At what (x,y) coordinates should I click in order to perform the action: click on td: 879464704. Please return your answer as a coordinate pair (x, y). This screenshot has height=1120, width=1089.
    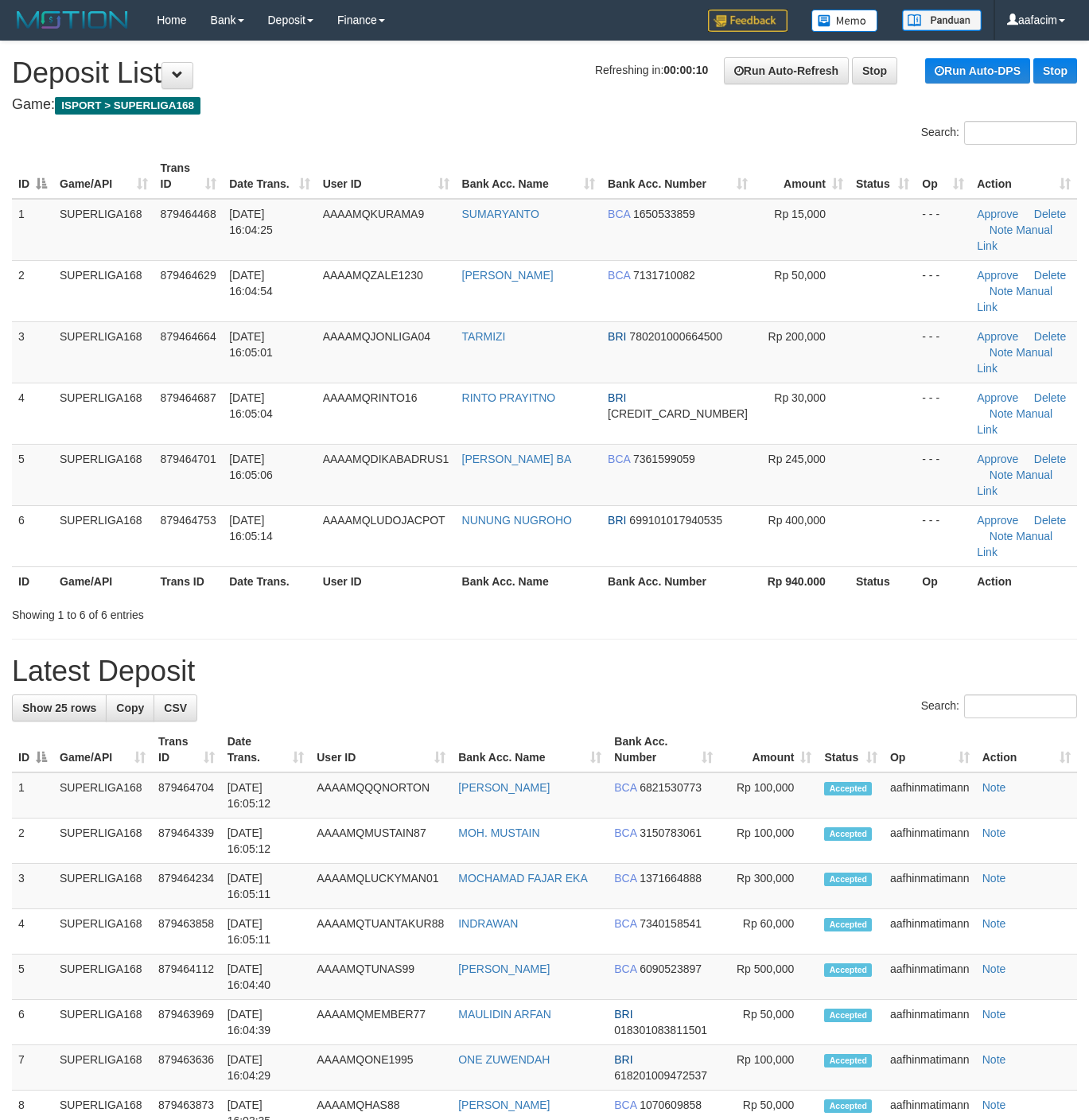
    Looking at the image, I should click on (186, 796).